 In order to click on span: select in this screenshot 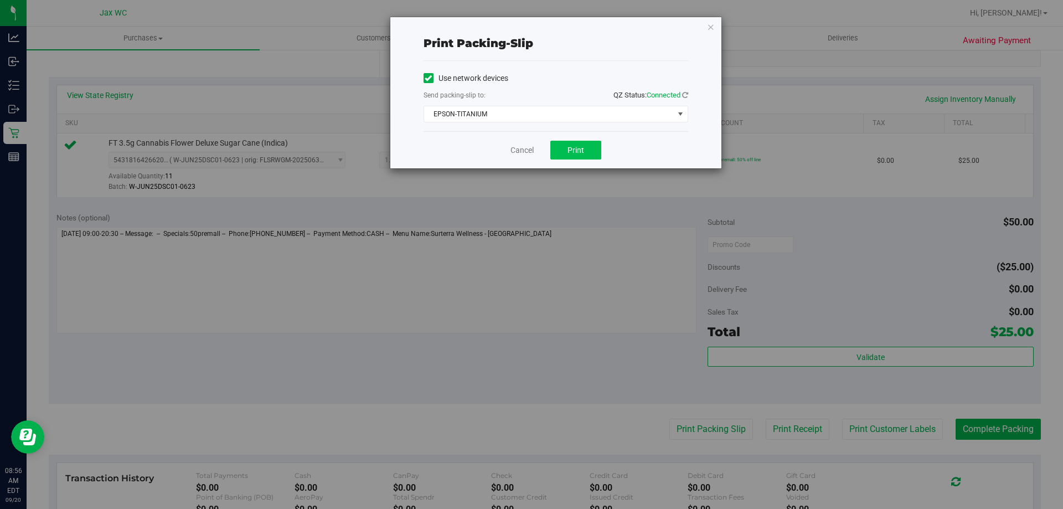, I will do `click(680, 114)`.